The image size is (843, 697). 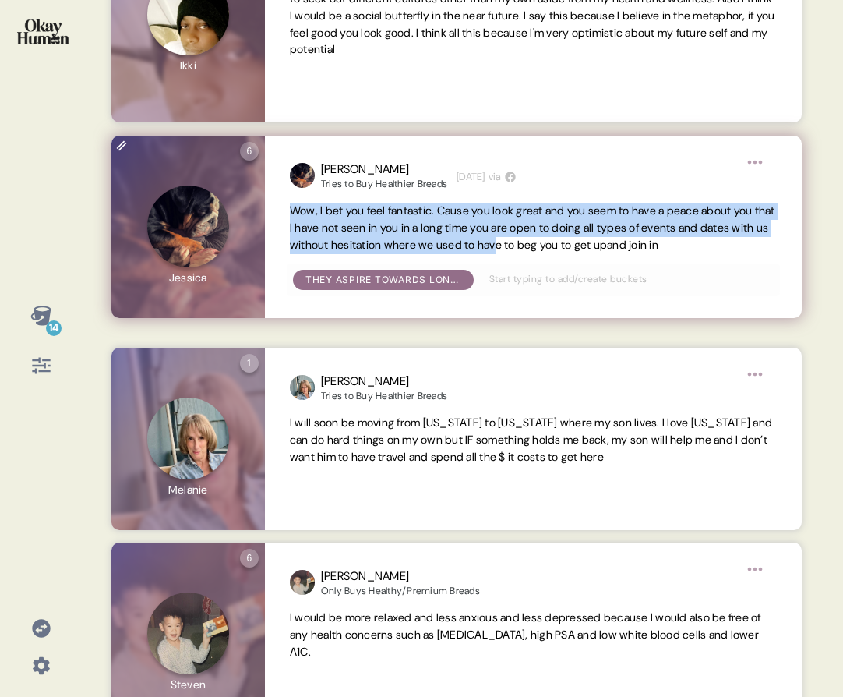 What do you see at coordinates (302, 387) in the screenshot?
I see `img: profilepic_24232926503066167.jpg` at bounding box center [302, 387].